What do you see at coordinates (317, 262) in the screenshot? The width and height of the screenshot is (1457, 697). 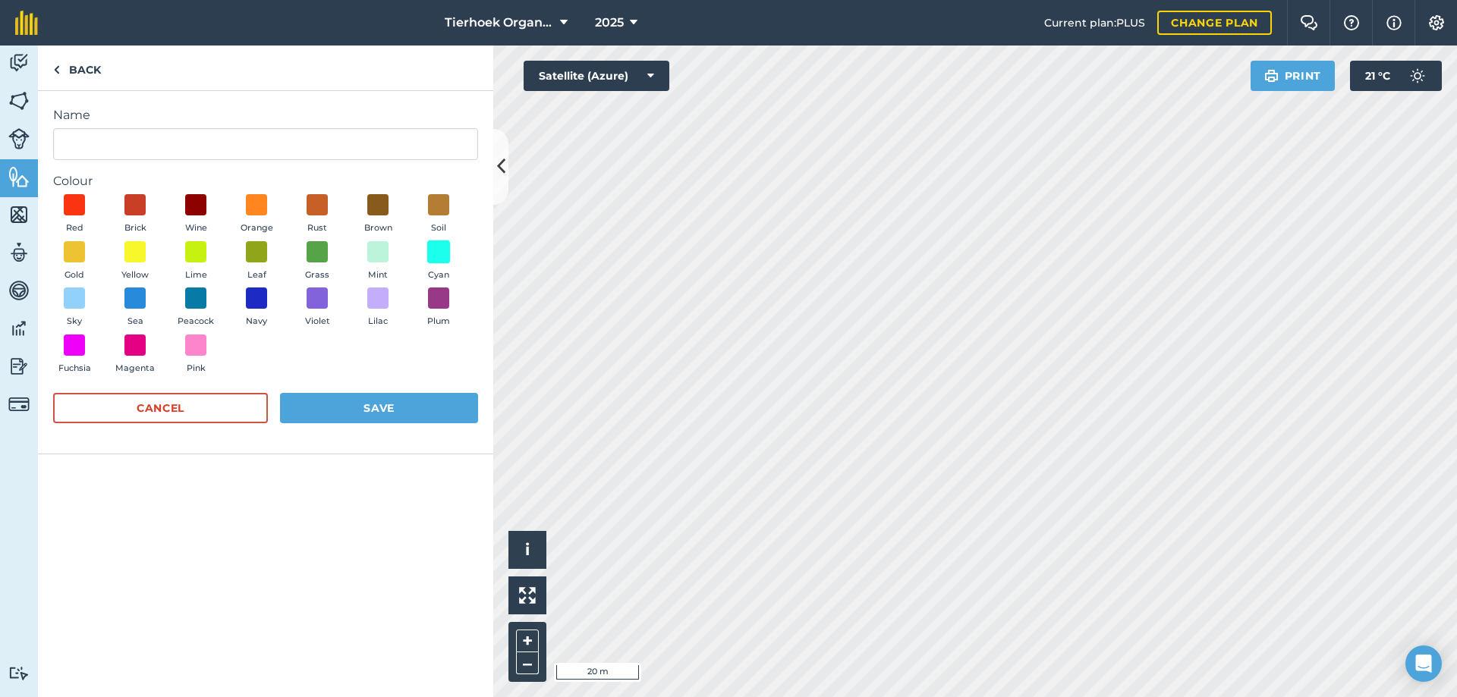 I see `button: Grass` at bounding box center [317, 262].